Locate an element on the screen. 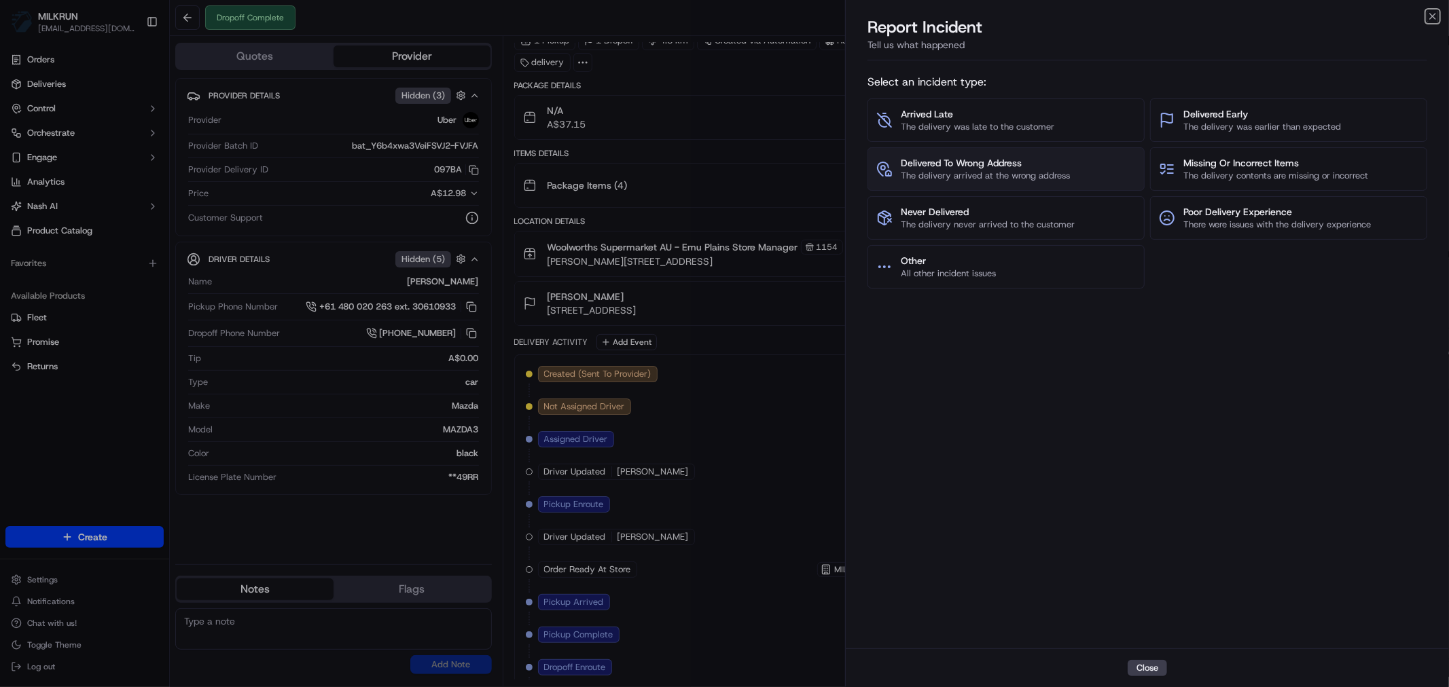 This screenshot has width=1449, height=687. span: Other is located at coordinates (948, 261).